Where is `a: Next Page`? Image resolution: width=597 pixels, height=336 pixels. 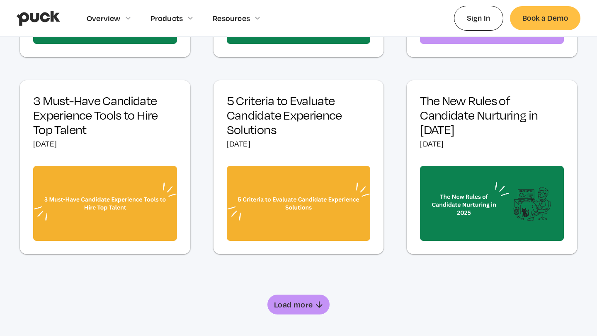
a: Next Page is located at coordinates (298, 305).